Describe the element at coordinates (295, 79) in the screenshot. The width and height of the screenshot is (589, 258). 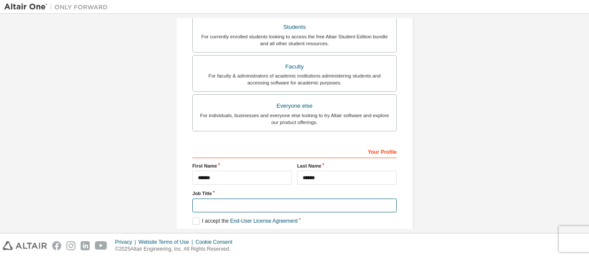
I see `div: For faculty & administrators of academic institutions administering students and accessing softwa...` at that location.